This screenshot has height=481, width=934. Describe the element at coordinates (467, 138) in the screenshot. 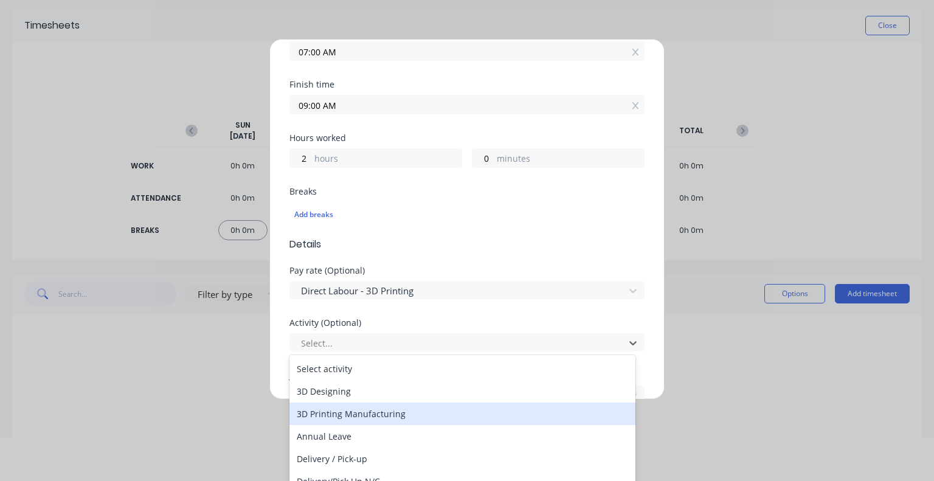

I see `div: Hours worked` at that location.